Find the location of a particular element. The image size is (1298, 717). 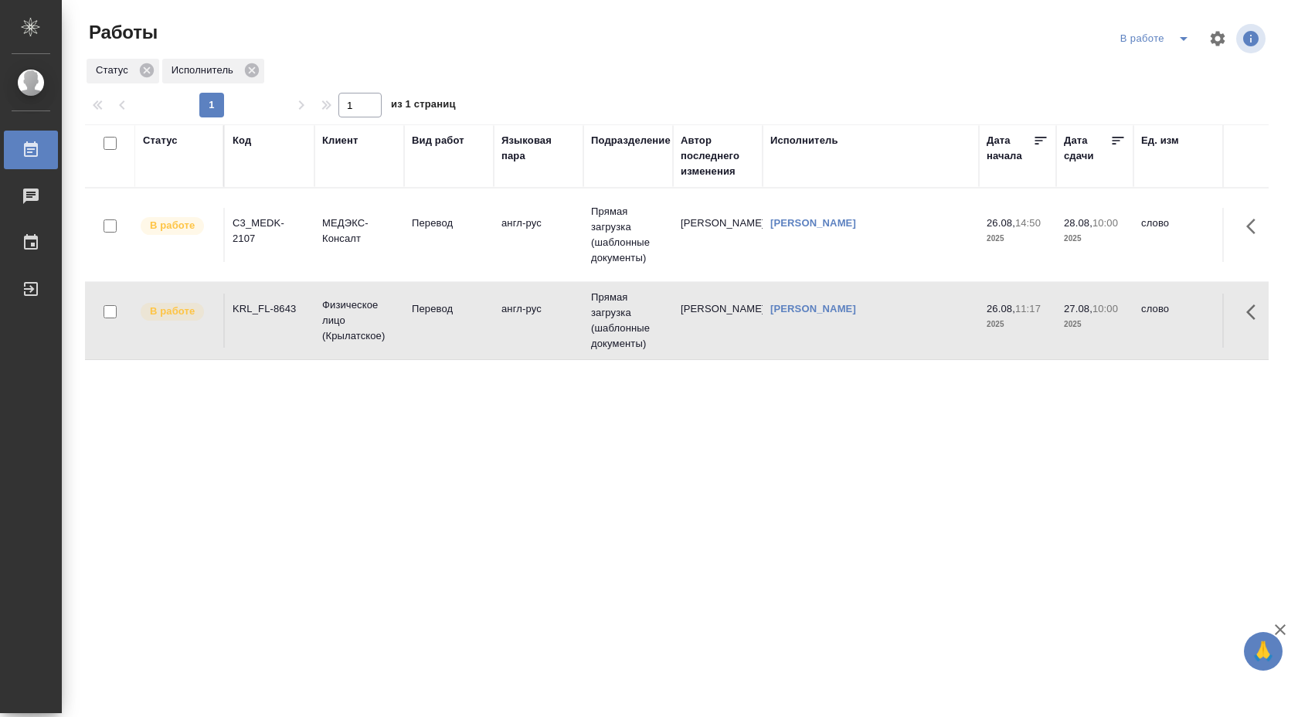

span: Работы is located at coordinates (121, 32).